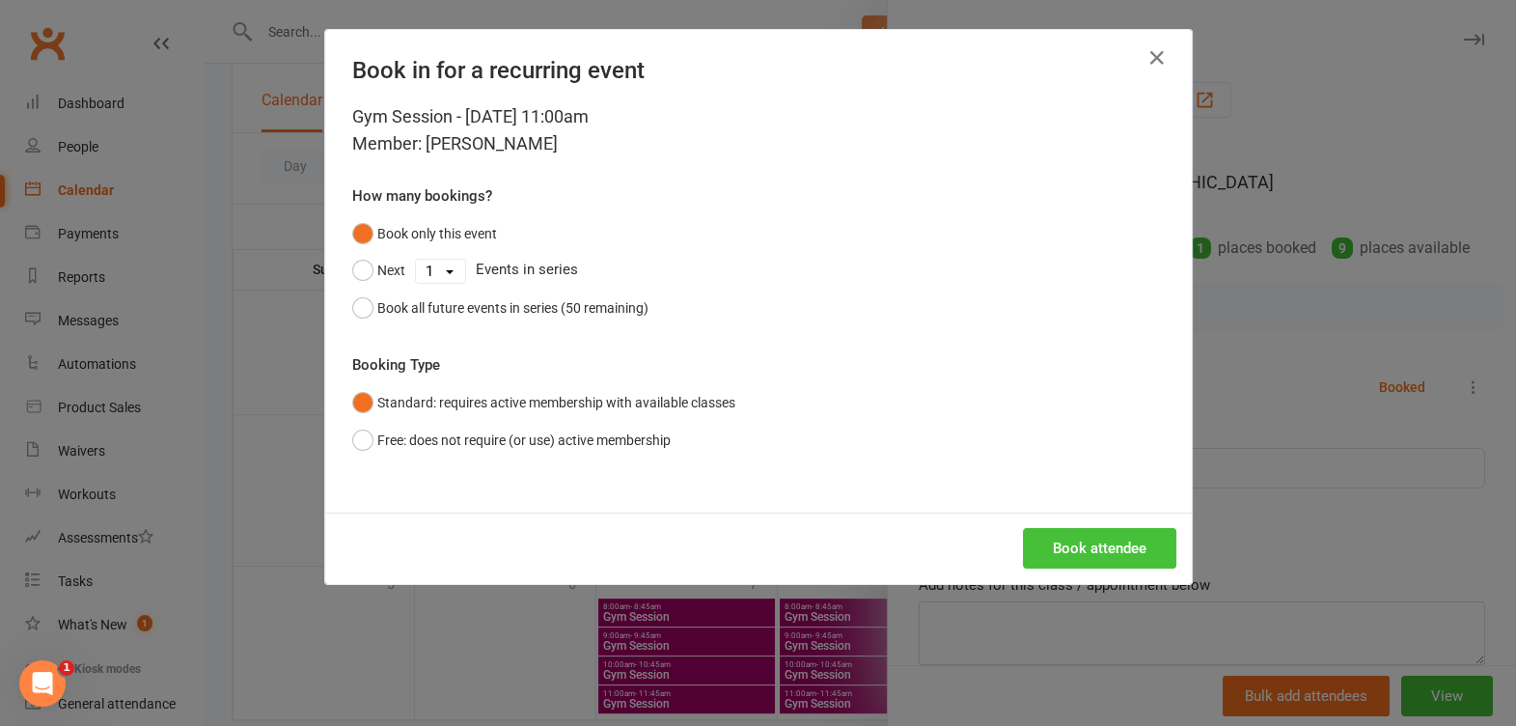 This screenshot has height=726, width=1516. What do you see at coordinates (511, 440) in the screenshot?
I see `button: Free: does not require (or use) active membership` at bounding box center [511, 440].